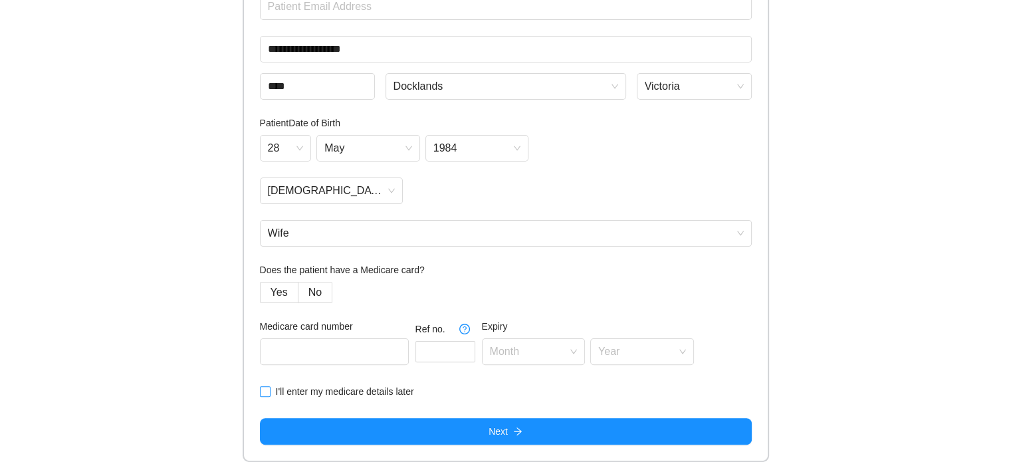 The height and width of the screenshot is (462, 1011). Describe the element at coordinates (518, 432) in the screenshot. I see `span: arrow-right` at that location.